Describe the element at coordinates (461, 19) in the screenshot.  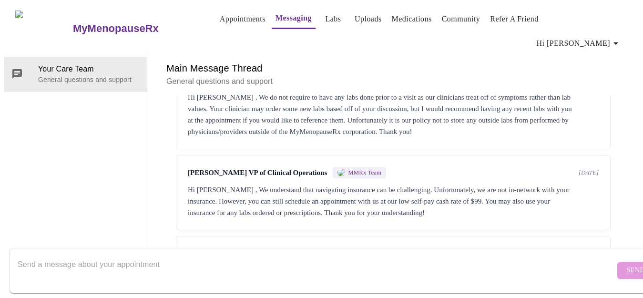
I see `a: Community` at that location.